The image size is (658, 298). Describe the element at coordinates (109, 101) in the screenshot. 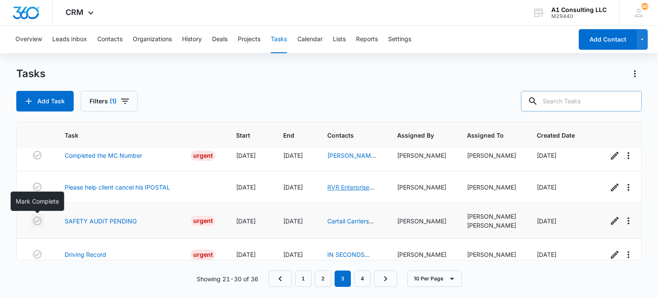

I see `button: Filters(1)` at that location.